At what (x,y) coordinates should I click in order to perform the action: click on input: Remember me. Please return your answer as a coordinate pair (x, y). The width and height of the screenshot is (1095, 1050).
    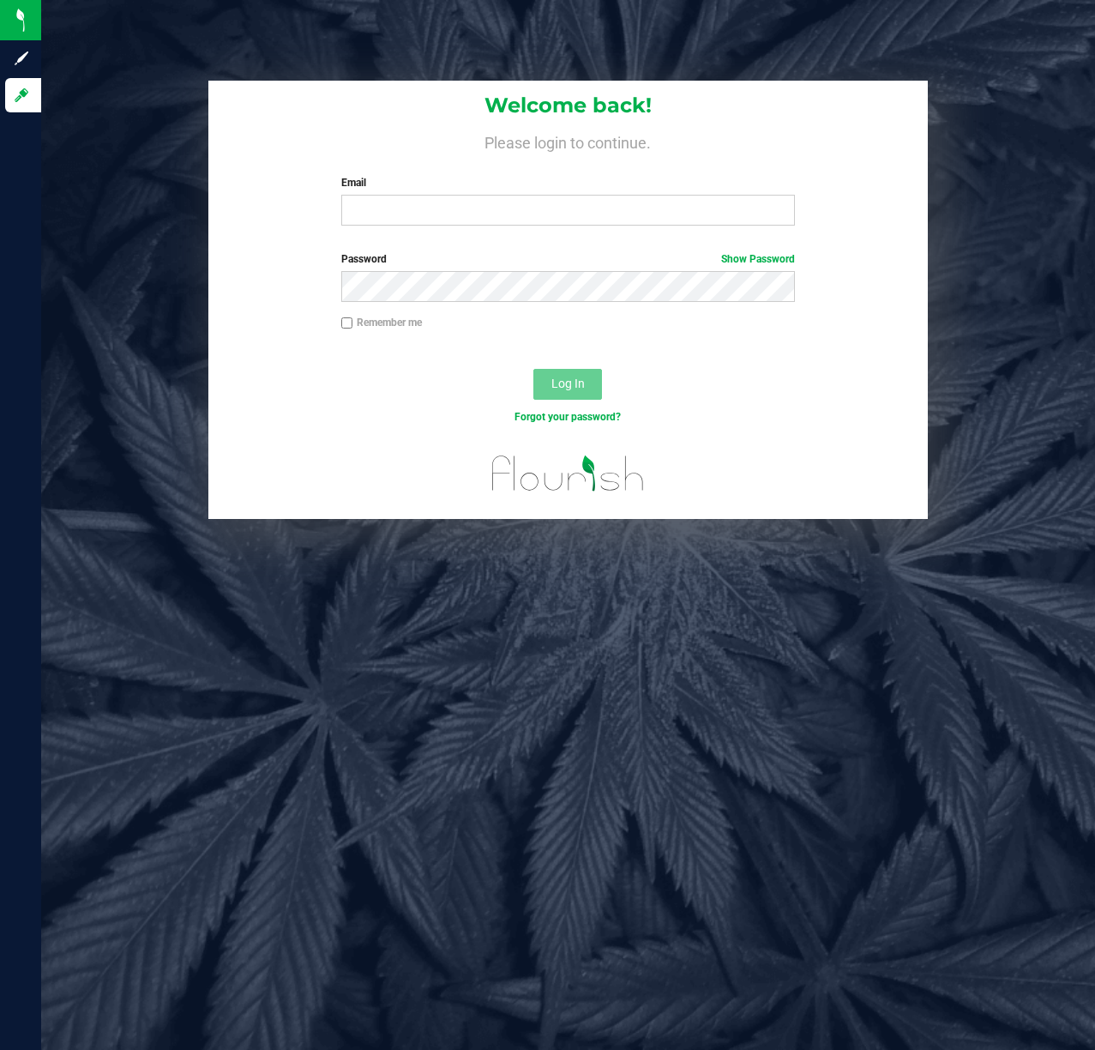
    Looking at the image, I should click on (347, 323).